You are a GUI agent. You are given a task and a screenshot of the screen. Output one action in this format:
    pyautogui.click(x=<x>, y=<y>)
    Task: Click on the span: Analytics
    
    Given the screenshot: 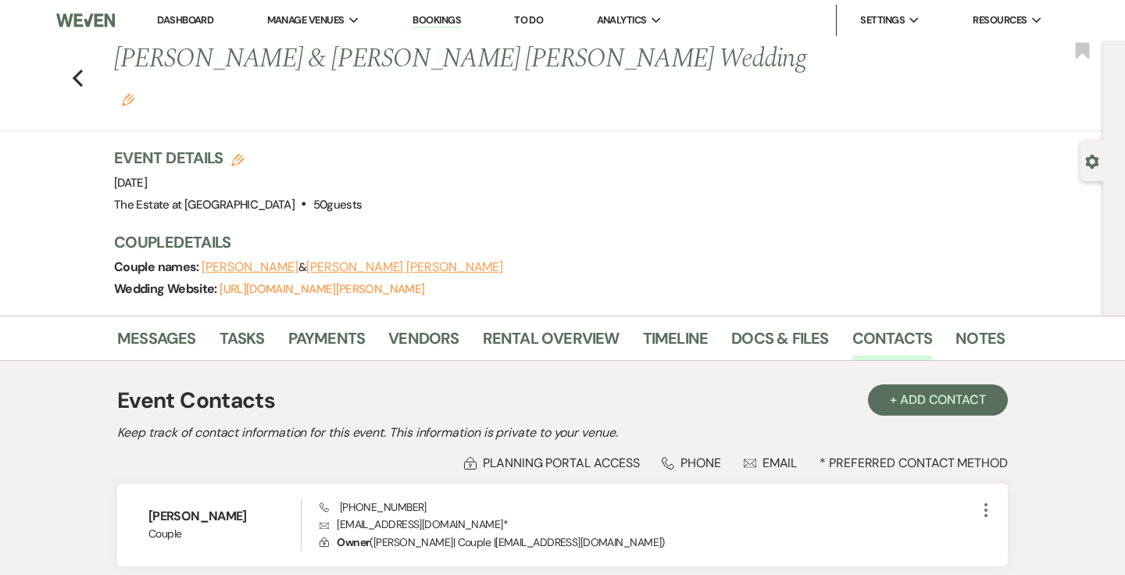 What is the action you would take?
    pyautogui.click(x=622, y=20)
    